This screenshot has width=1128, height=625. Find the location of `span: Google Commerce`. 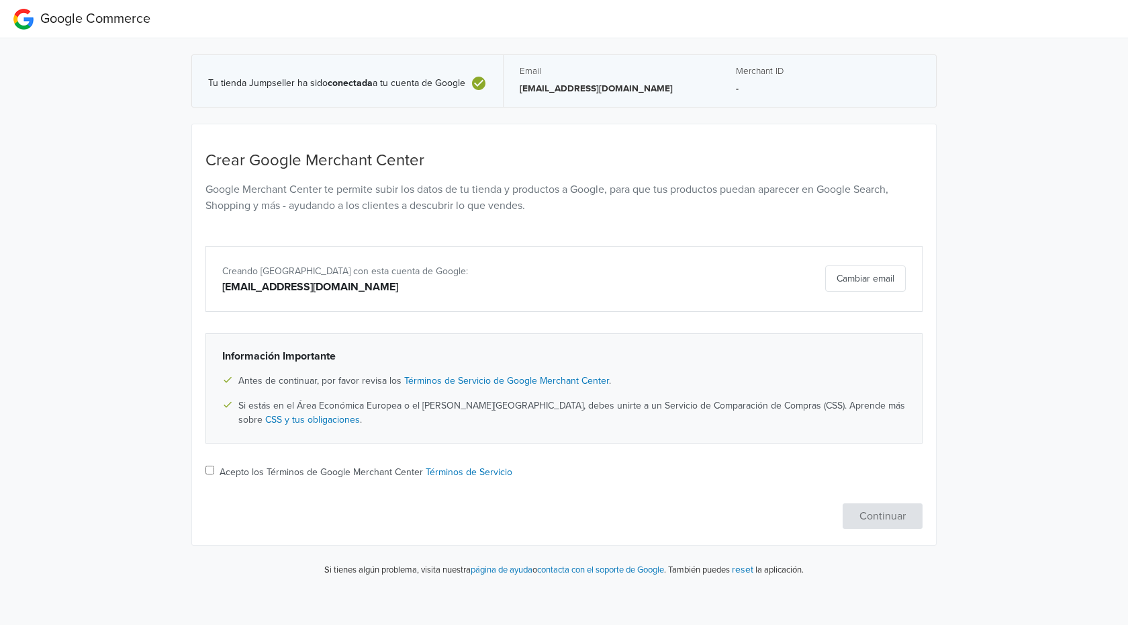

span: Google Commerce is located at coordinates (95, 19).